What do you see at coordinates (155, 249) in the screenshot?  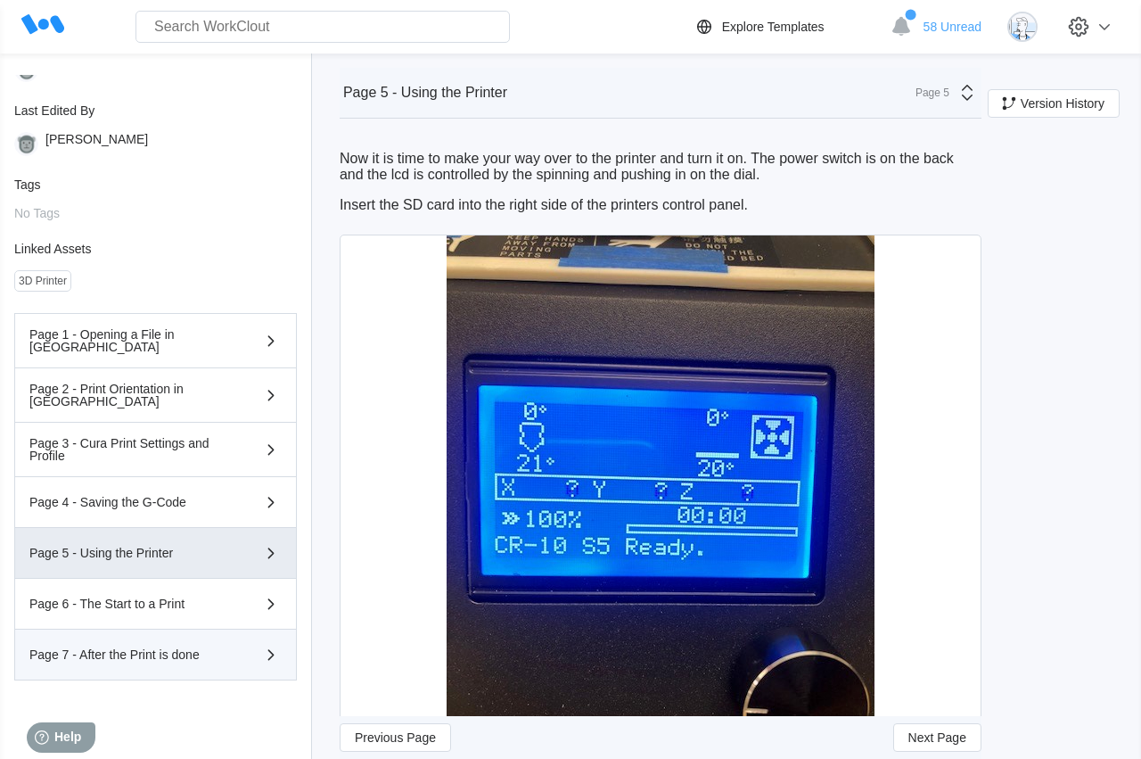 I see `div: Linked Assets` at bounding box center [155, 249].